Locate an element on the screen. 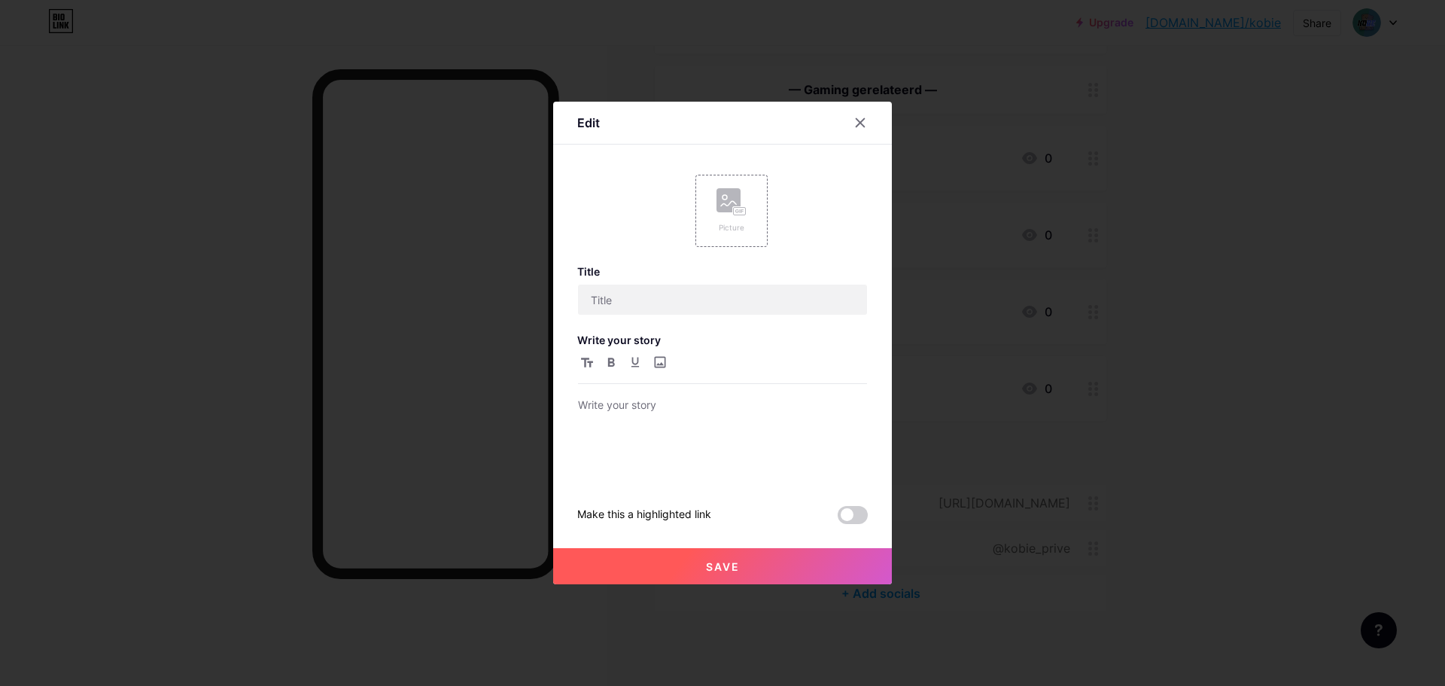 This screenshot has width=1445, height=686. div: Make this a highlighted link is located at coordinates (644, 515).